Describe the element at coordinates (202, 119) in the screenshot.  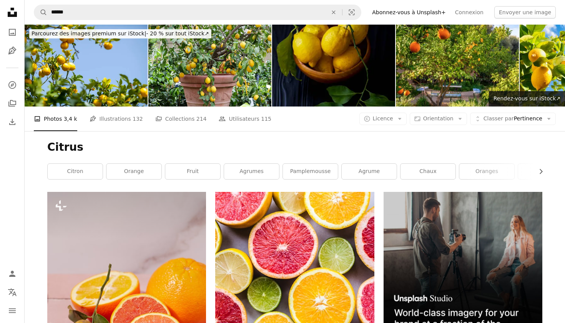
I see `span: 214` at that location.